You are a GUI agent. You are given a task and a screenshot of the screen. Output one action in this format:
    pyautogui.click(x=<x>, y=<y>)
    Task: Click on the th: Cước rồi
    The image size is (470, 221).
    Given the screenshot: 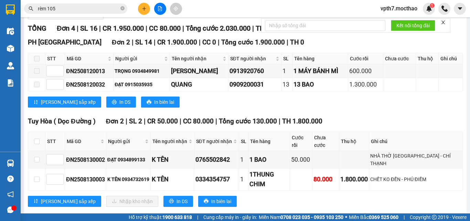 What is the action you would take?
    pyautogui.click(x=366, y=59)
    